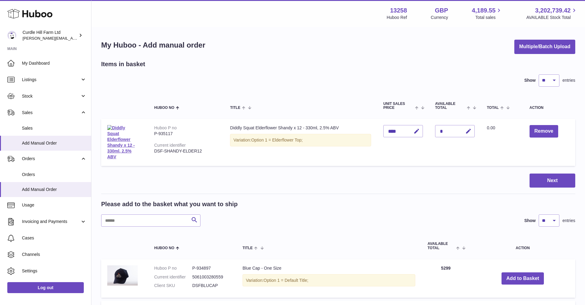 Image resolution: width=585 pixels, height=305 pixels. Describe the element at coordinates (545, 47) in the screenshot. I see `button: Multiple/Batch Upload` at that location.